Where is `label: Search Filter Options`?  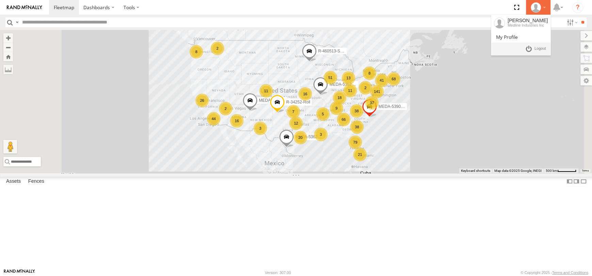
label: Search Filter Options is located at coordinates (571, 22).